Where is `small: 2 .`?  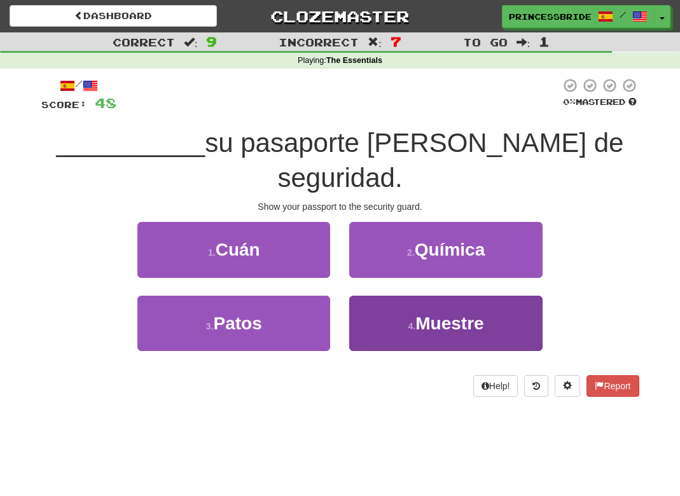
small: 2 . is located at coordinates (411, 253).